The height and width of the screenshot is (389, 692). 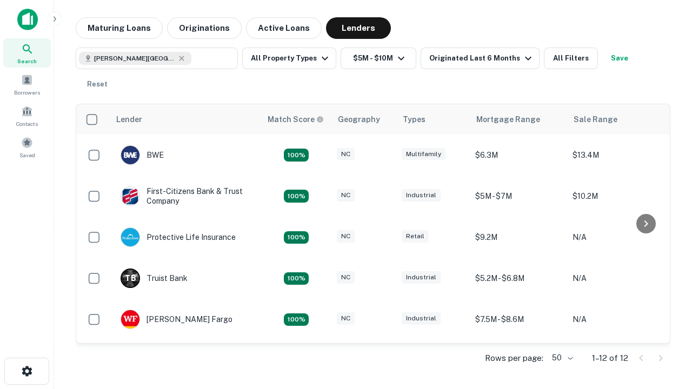 I want to click on div: First-citizens Bank & Trust Company, so click(x=185, y=196).